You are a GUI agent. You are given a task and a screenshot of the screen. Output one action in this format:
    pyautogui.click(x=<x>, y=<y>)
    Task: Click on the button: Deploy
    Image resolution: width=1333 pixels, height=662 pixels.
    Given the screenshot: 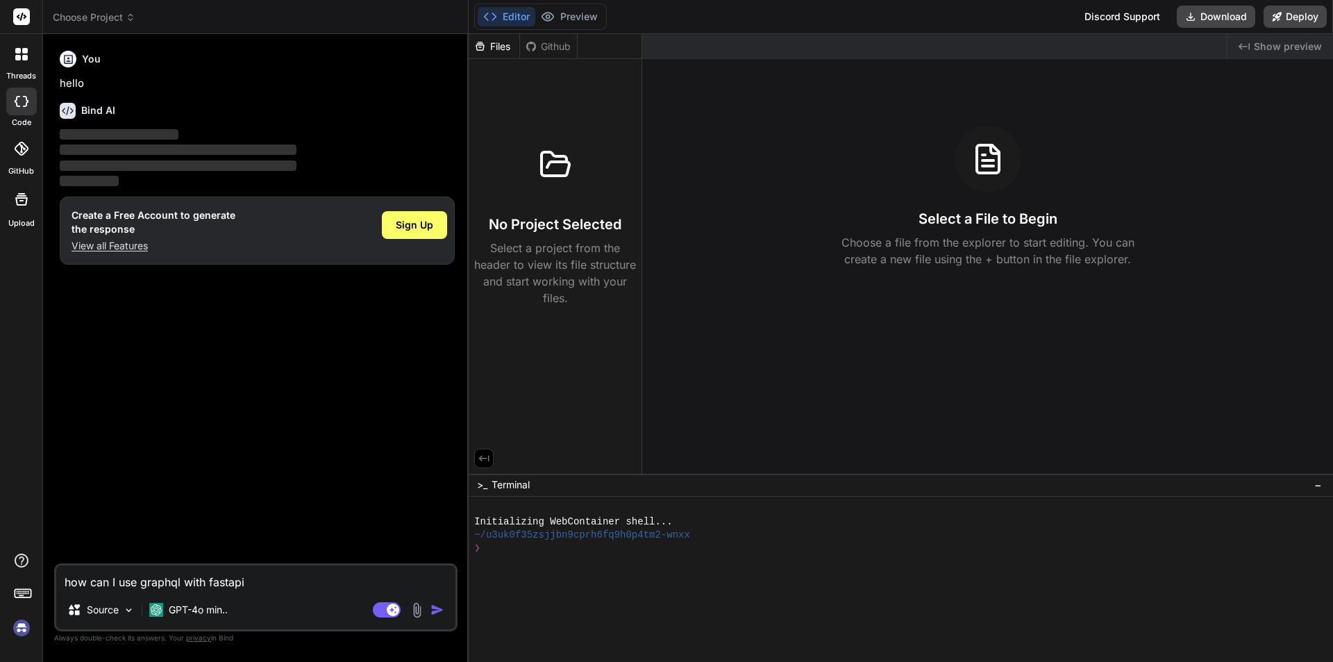 What is the action you would take?
    pyautogui.click(x=1295, y=17)
    